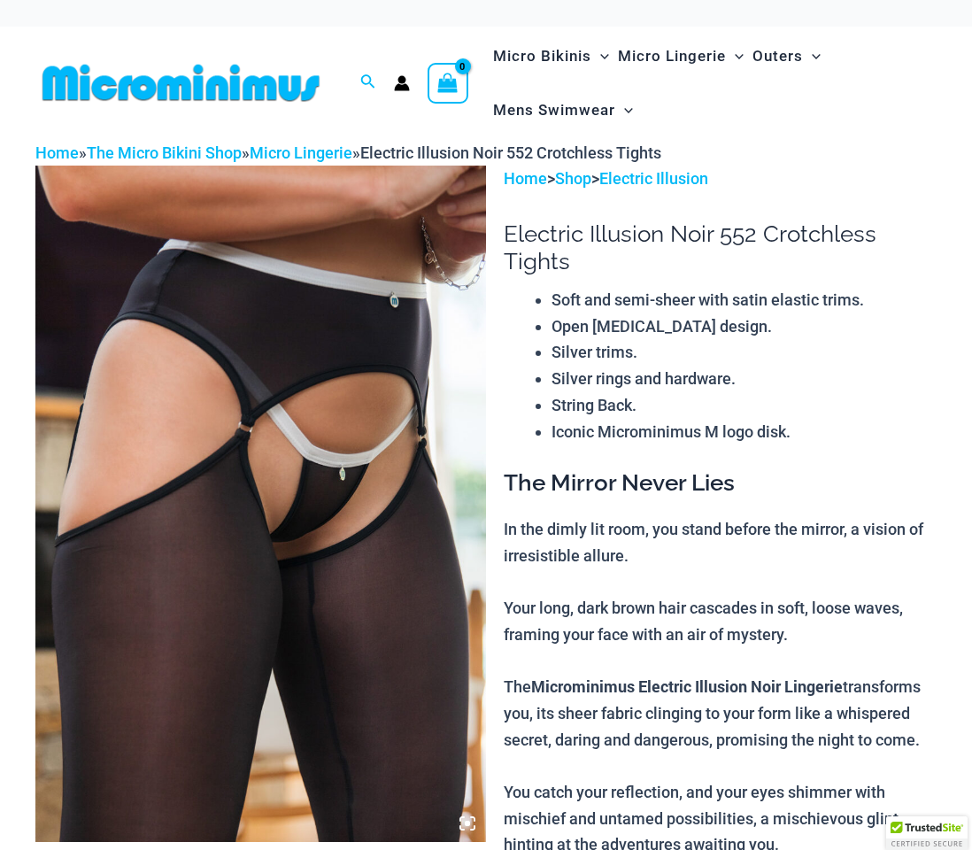 The image size is (972, 850). I want to click on a: Search icon link, so click(368, 82).